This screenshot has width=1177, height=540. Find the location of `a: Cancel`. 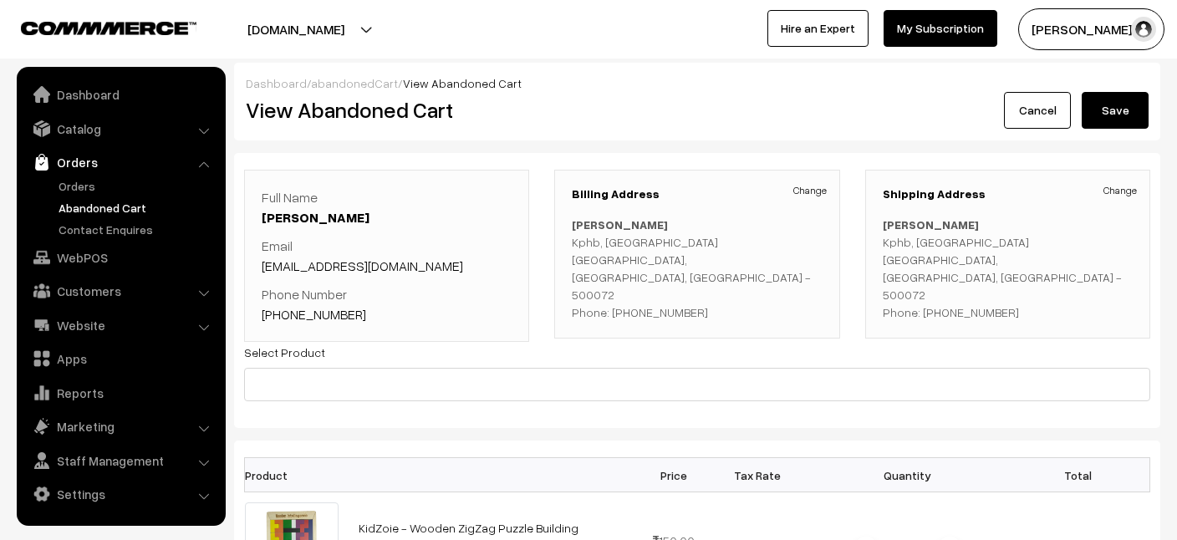

a: Cancel is located at coordinates (1037, 110).